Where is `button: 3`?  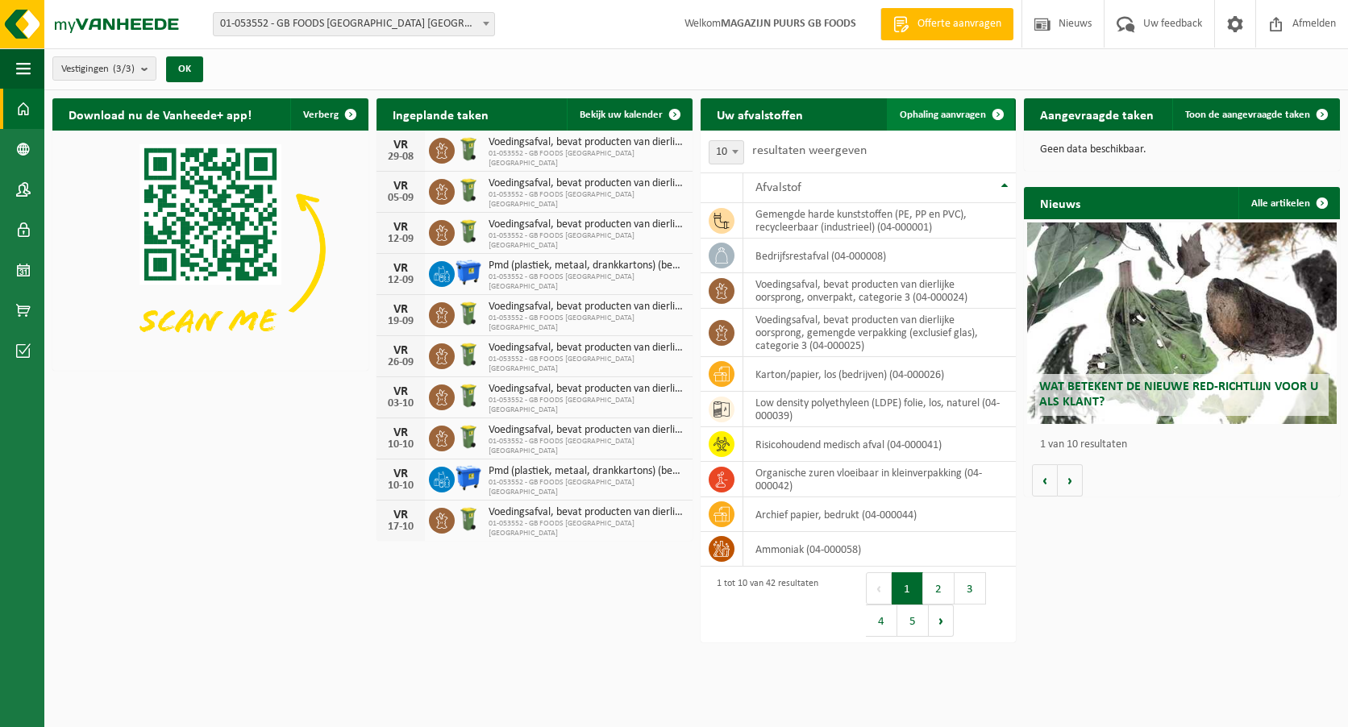
button: 3 is located at coordinates (970, 588).